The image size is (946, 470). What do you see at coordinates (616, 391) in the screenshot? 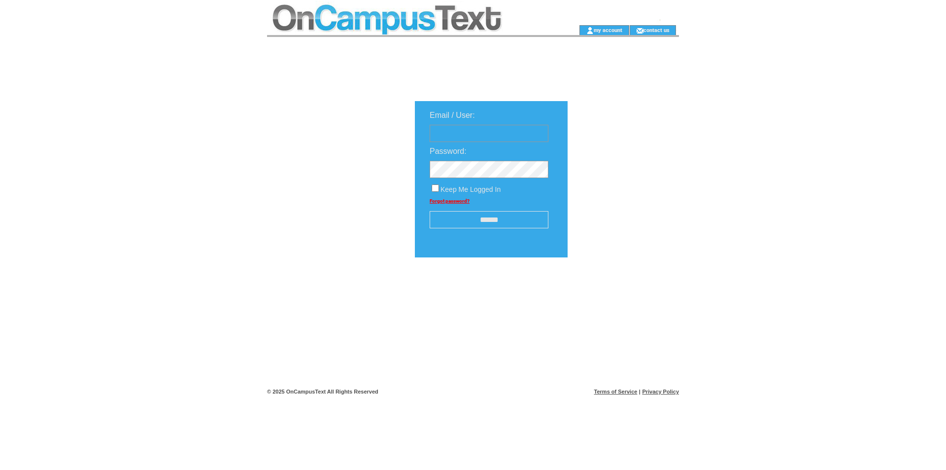
I see `a: Terms of Service` at bounding box center [616, 391].